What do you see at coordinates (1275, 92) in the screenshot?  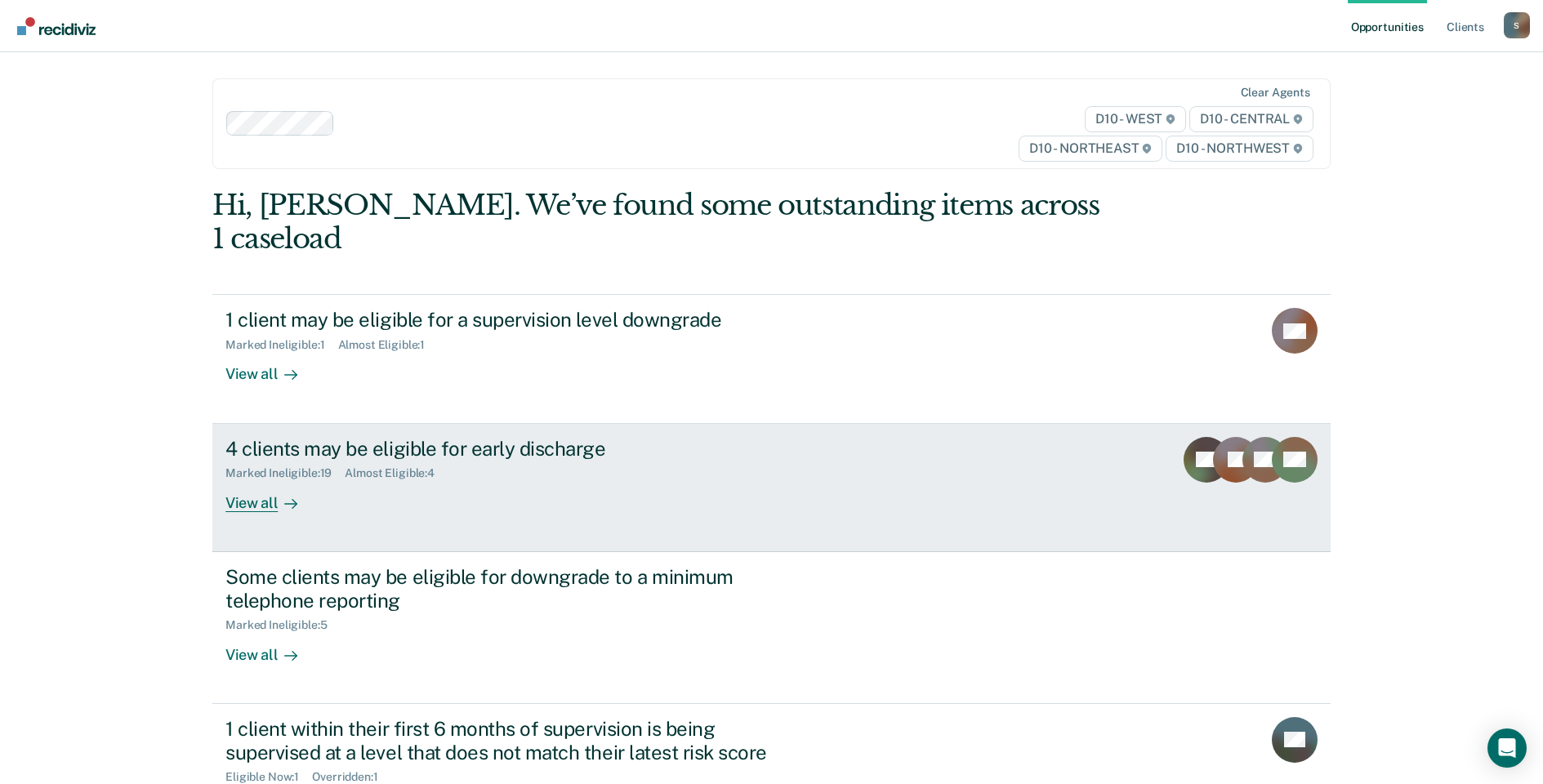 I see `div: Clear agents` at bounding box center [1275, 92].